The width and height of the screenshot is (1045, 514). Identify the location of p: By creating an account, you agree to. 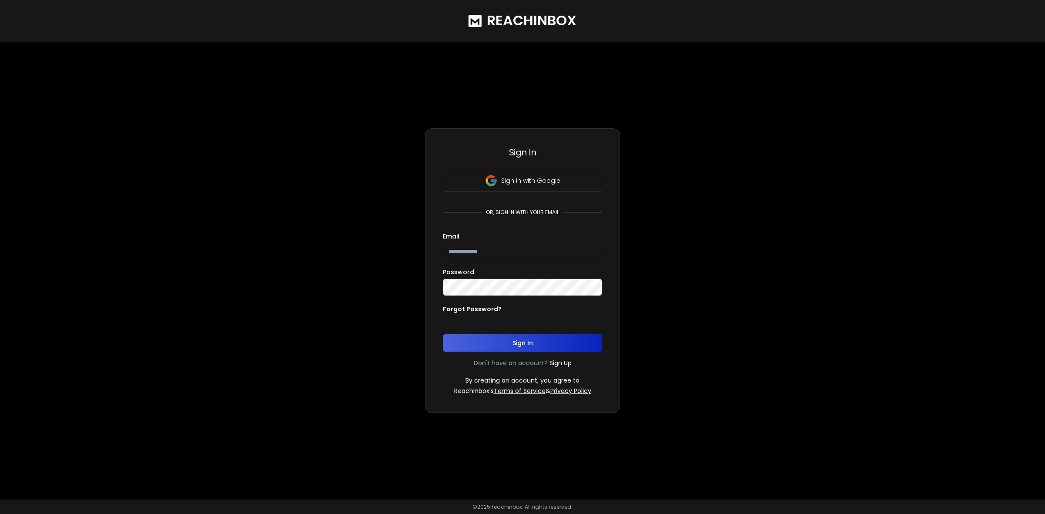
(523, 381).